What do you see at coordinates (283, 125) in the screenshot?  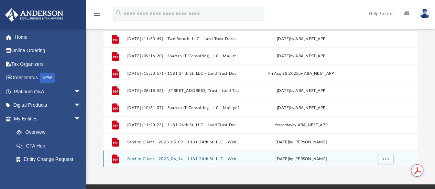 I see `span: yesterday` at bounding box center [283, 125].